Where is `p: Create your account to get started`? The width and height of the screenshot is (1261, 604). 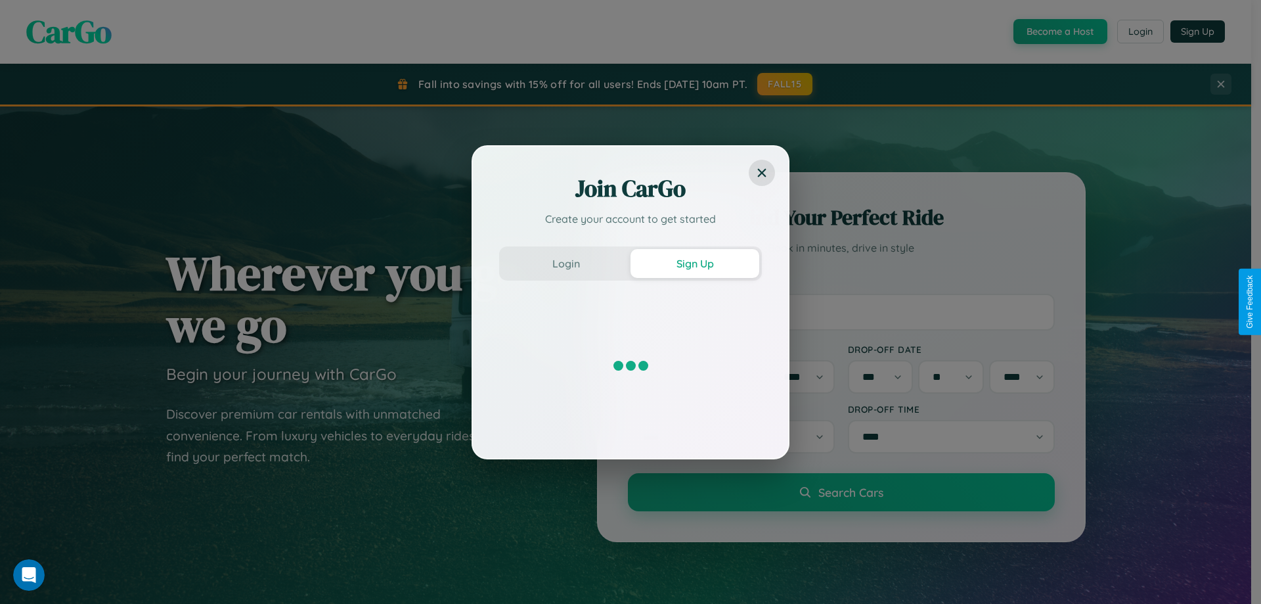 p: Create your account to get started is located at coordinates (631, 219).